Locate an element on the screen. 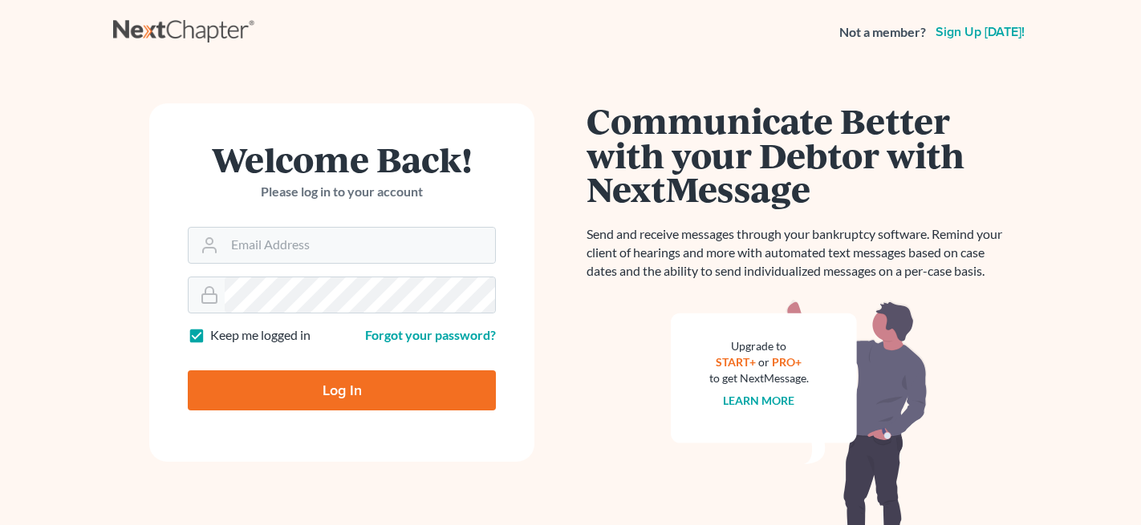  input: Log In is located at coordinates (342, 391).